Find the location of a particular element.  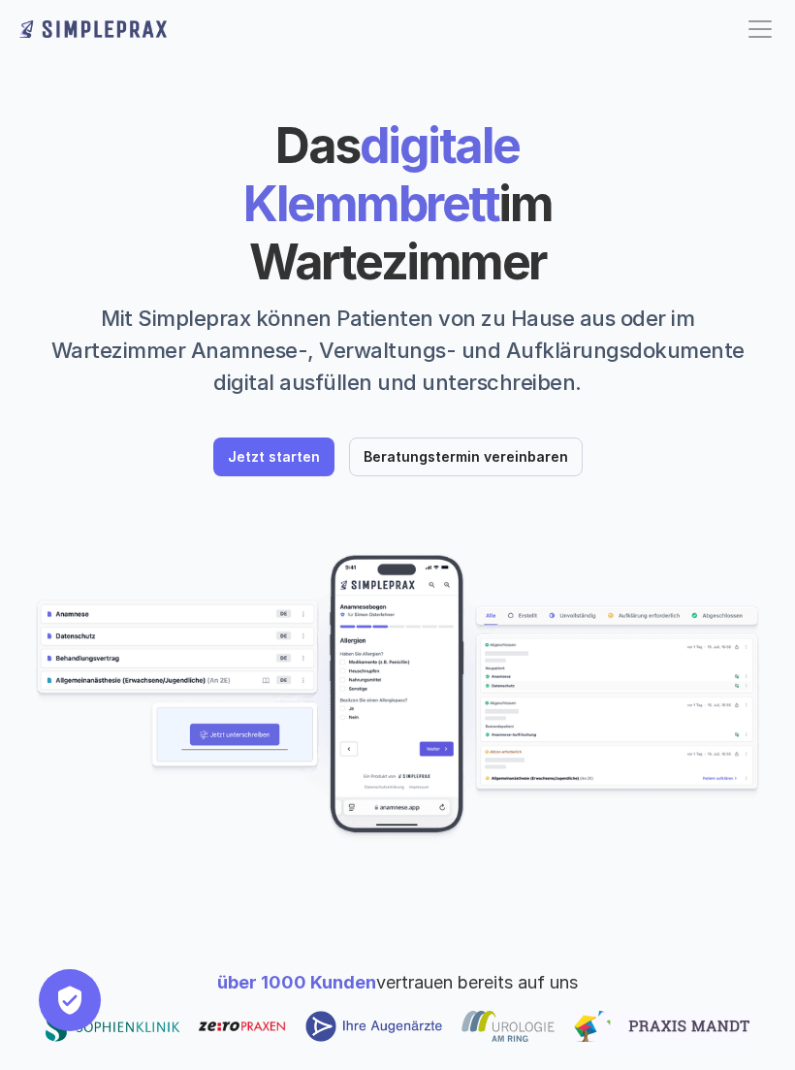

p: vertrauen bereits auf uns is located at coordinates (398, 981).